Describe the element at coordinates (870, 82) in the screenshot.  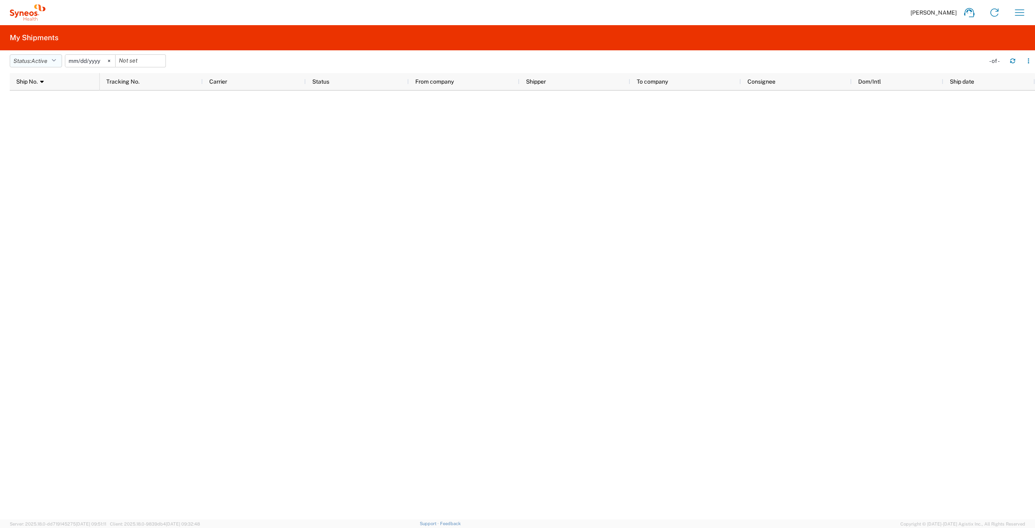
I see `span: Dom/Intl` at that location.